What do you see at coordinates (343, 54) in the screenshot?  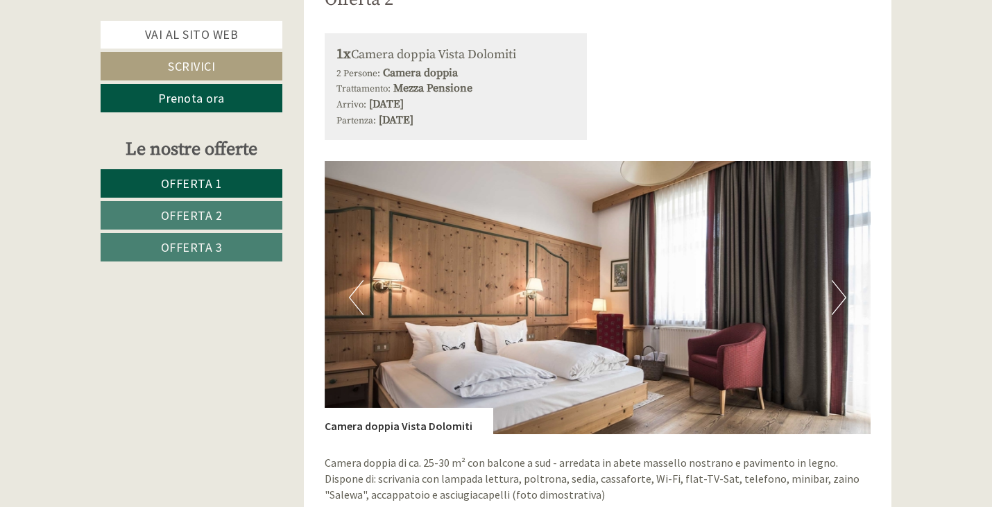 I see `b: 1x` at bounding box center [343, 54].